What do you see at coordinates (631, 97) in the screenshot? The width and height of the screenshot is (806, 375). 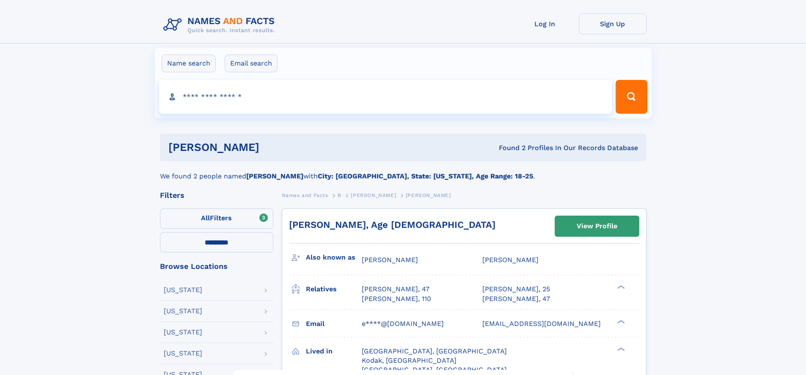 I see `button: Search Button` at bounding box center [631, 97].